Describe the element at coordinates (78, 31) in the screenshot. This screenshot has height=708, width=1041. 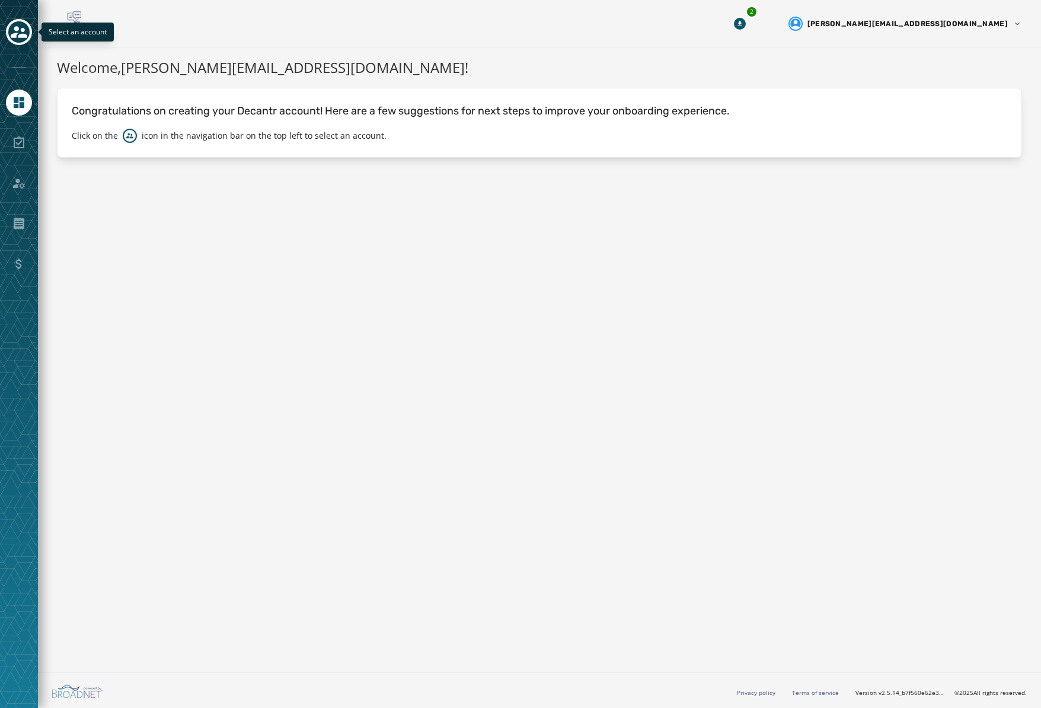
I see `span: Select an account` at that location.